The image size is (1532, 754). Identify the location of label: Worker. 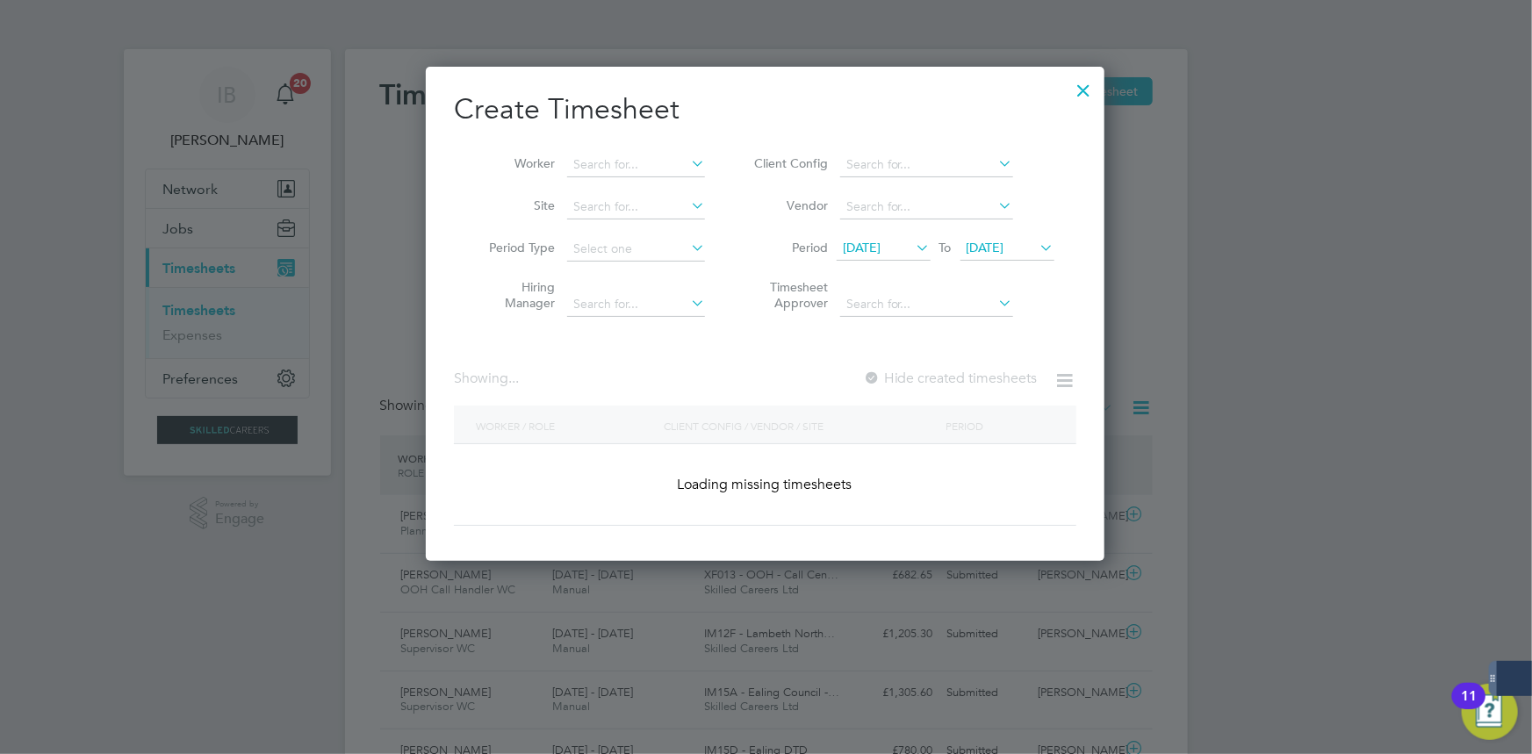
(515, 163).